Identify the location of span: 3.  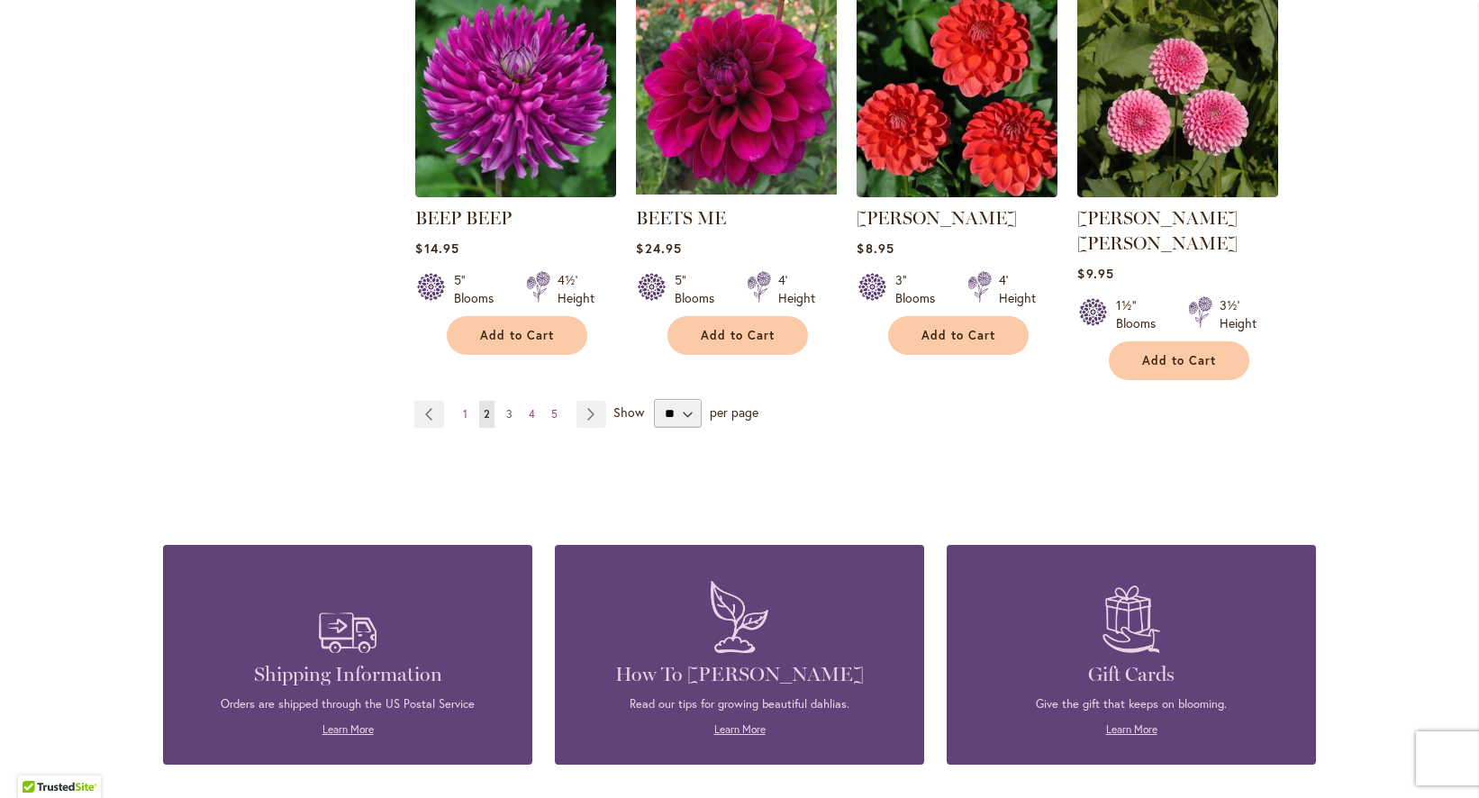
(509, 413).